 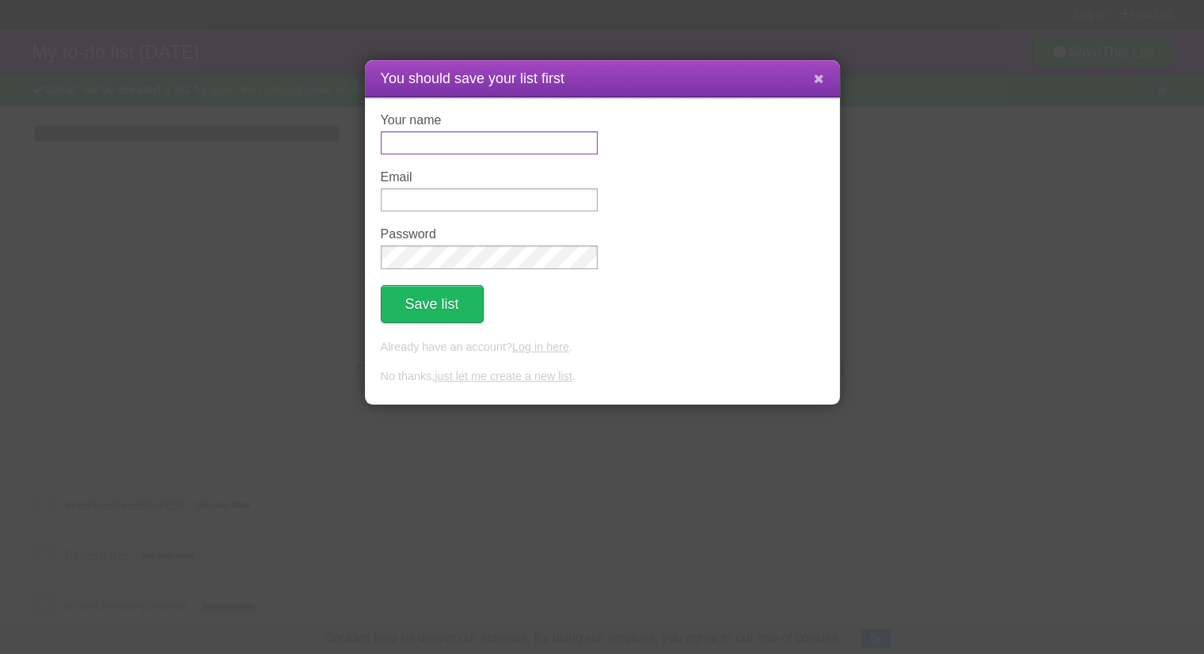 I want to click on h1: You should save your list first, so click(x=602, y=78).